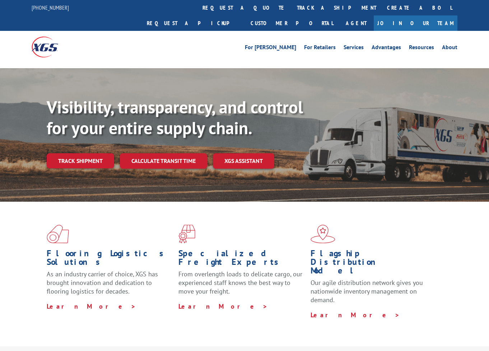 Image resolution: width=489 pixels, height=351 pixels. I want to click on a: Advantages, so click(387, 49).